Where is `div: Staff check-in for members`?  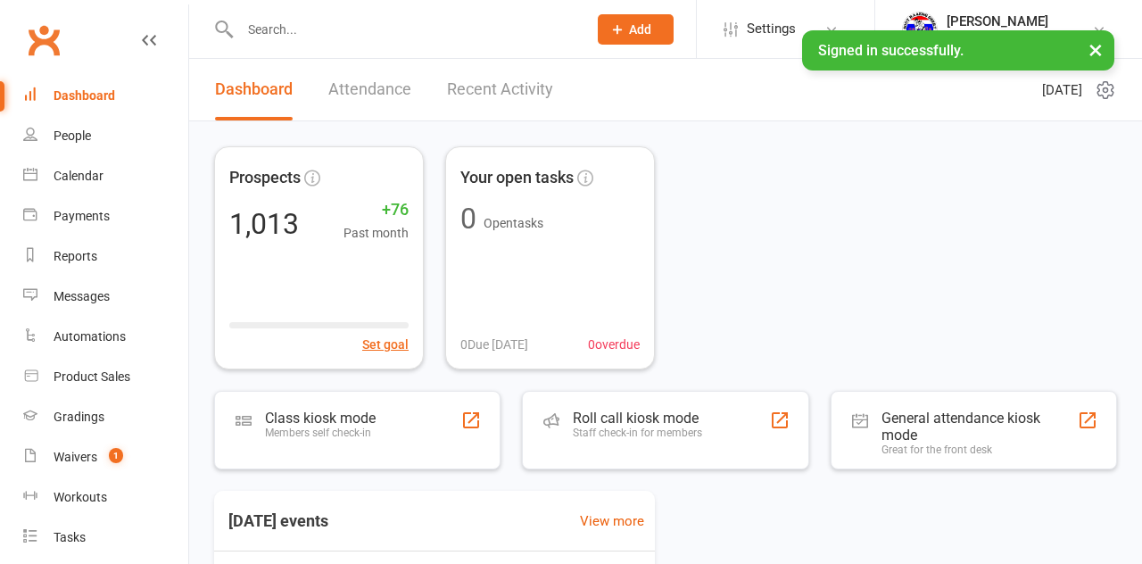
div: Staff check-in for members is located at coordinates (637, 433).